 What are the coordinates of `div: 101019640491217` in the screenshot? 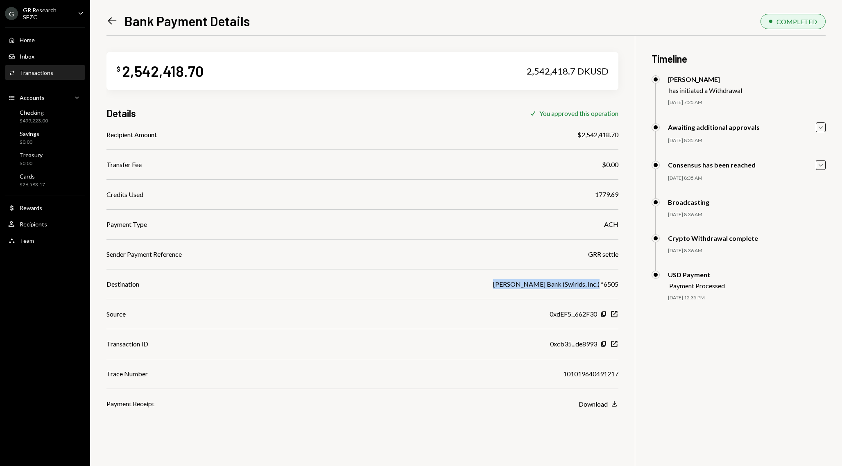 It's located at (590, 374).